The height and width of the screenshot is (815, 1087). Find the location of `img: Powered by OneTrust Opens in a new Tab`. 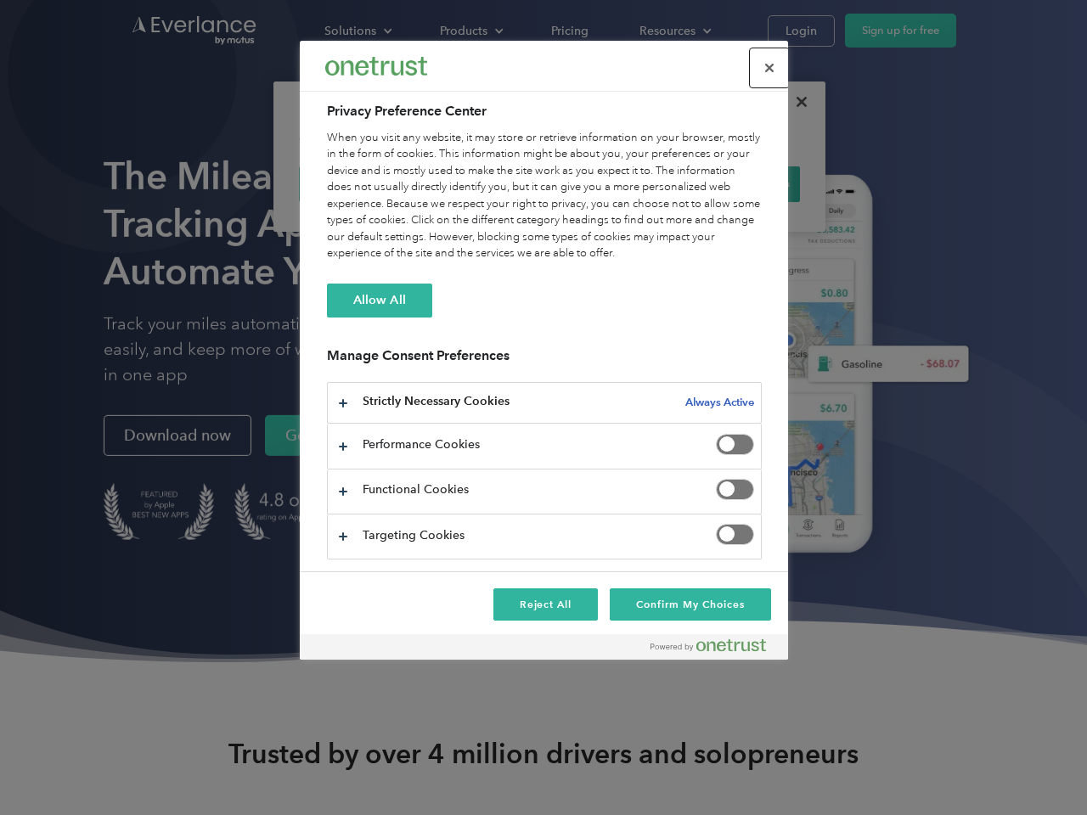

img: Powered by OneTrust Opens in a new Tab is located at coordinates (708, 646).